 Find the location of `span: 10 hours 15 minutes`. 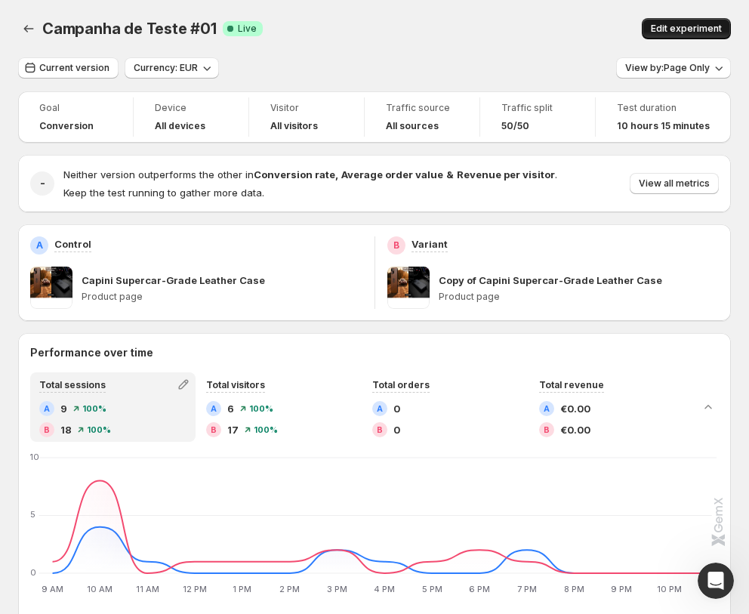

span: 10 hours 15 minutes is located at coordinates (663, 126).